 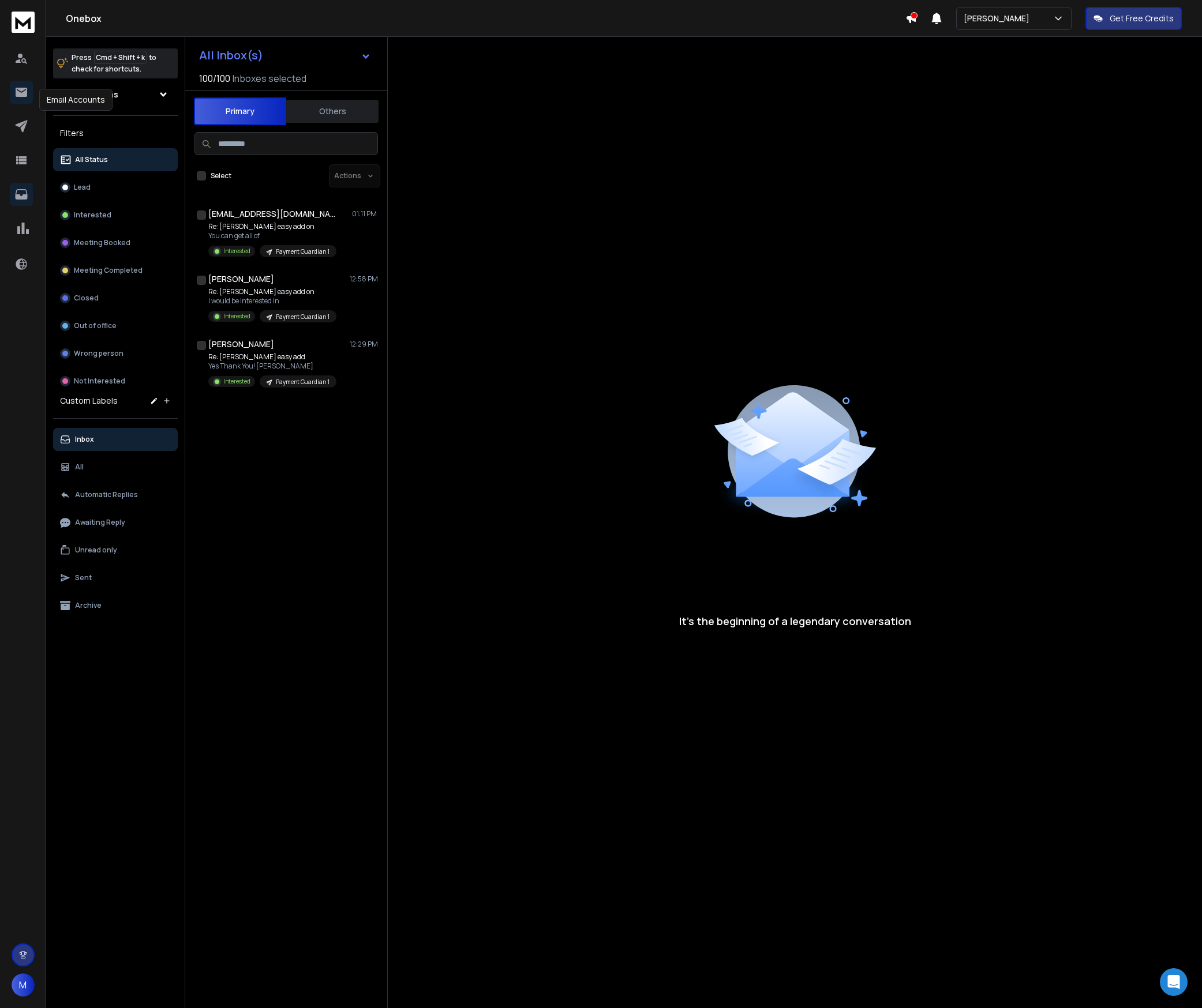 I want to click on button: Interested, so click(x=115, y=215).